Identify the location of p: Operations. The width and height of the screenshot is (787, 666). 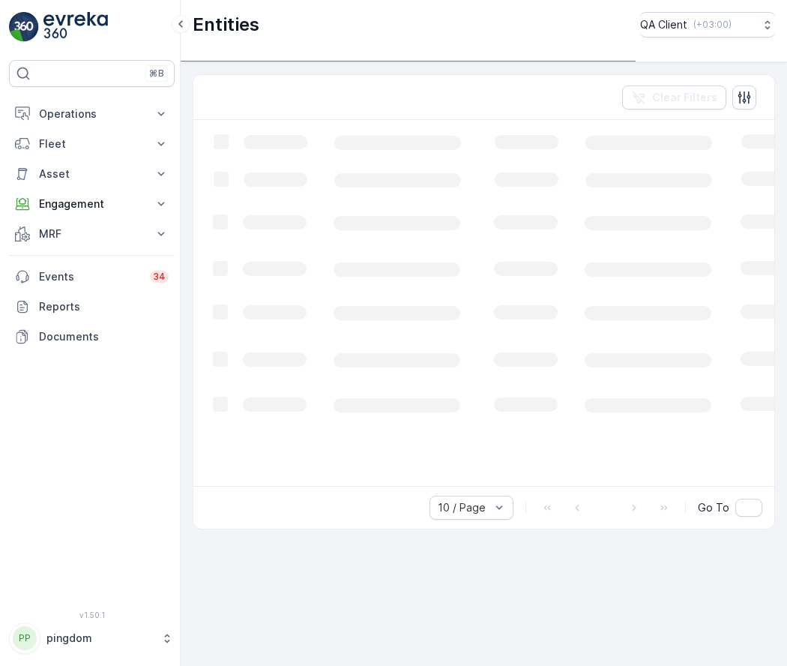
(91, 114).